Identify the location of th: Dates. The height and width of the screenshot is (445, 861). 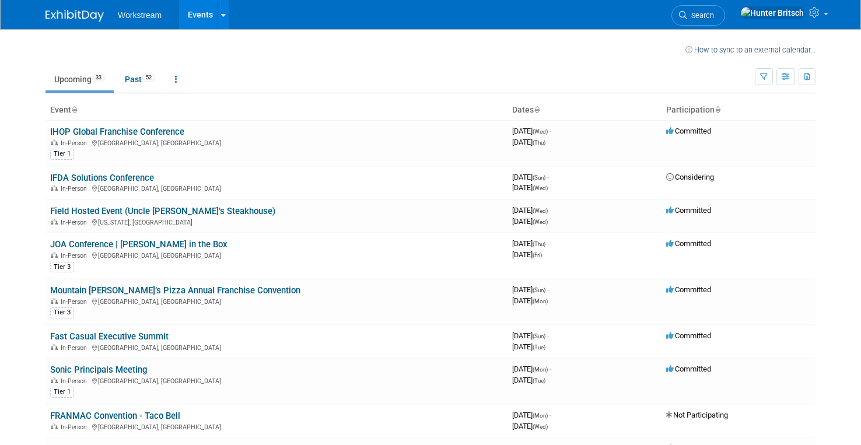
(584, 110).